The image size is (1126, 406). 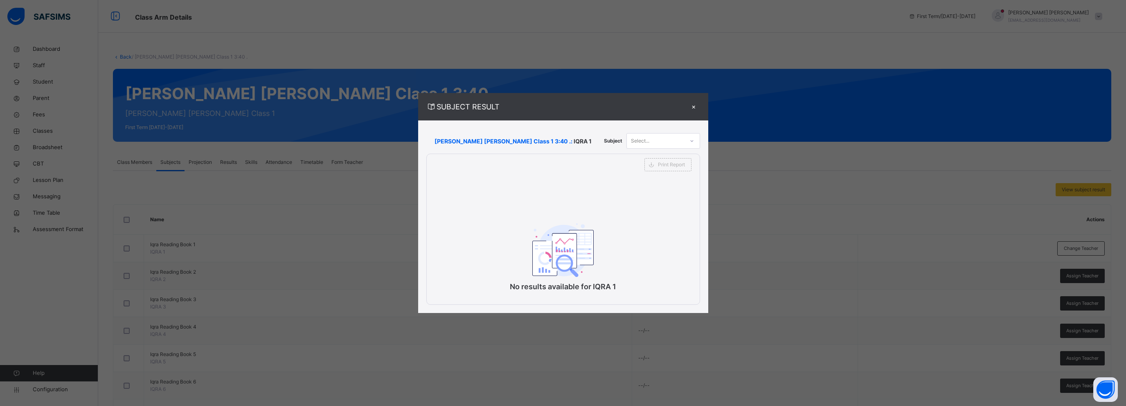 I want to click on button: Open asap, so click(x=1106, y=389).